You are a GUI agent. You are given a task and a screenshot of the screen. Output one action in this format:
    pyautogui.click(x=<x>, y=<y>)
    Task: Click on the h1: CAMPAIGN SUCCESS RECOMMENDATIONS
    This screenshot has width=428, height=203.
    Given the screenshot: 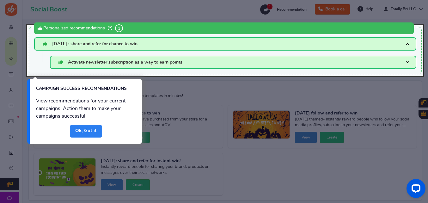 What is the action you would take?
    pyautogui.click(x=83, y=88)
    